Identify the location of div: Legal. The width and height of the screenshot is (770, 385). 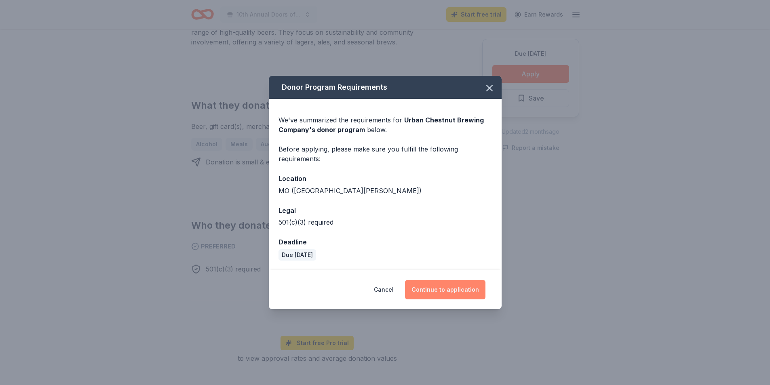
(385, 211).